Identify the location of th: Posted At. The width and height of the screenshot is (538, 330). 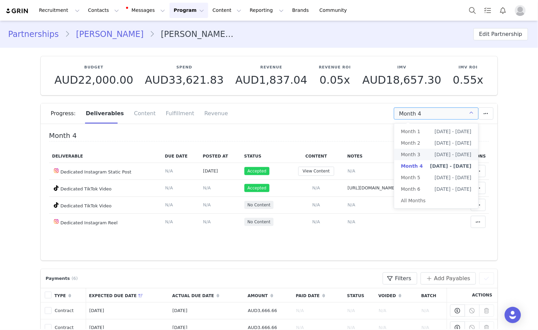
(220, 156).